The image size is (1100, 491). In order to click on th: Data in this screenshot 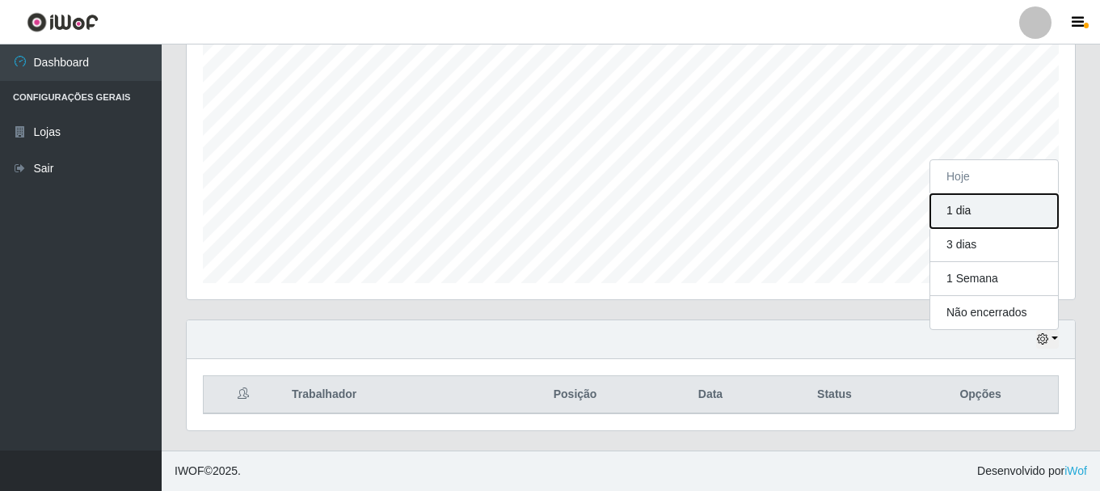, I will do `click(711, 395)`.